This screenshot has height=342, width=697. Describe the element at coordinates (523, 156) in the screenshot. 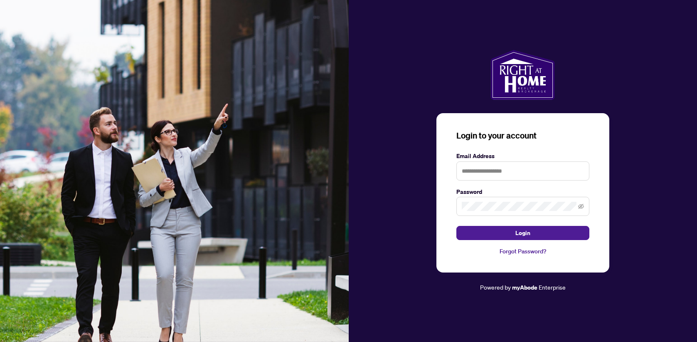

I see `label: Email Address` at that location.